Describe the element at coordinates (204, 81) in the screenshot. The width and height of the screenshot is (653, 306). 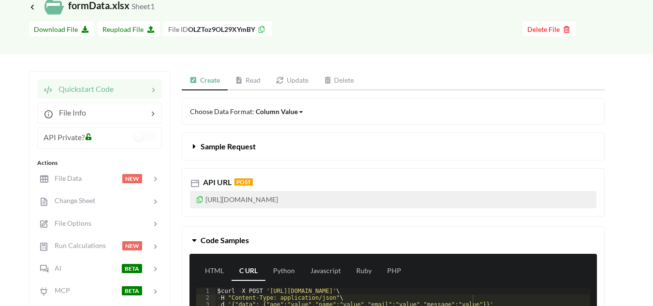
I see `a: Create` at that location.